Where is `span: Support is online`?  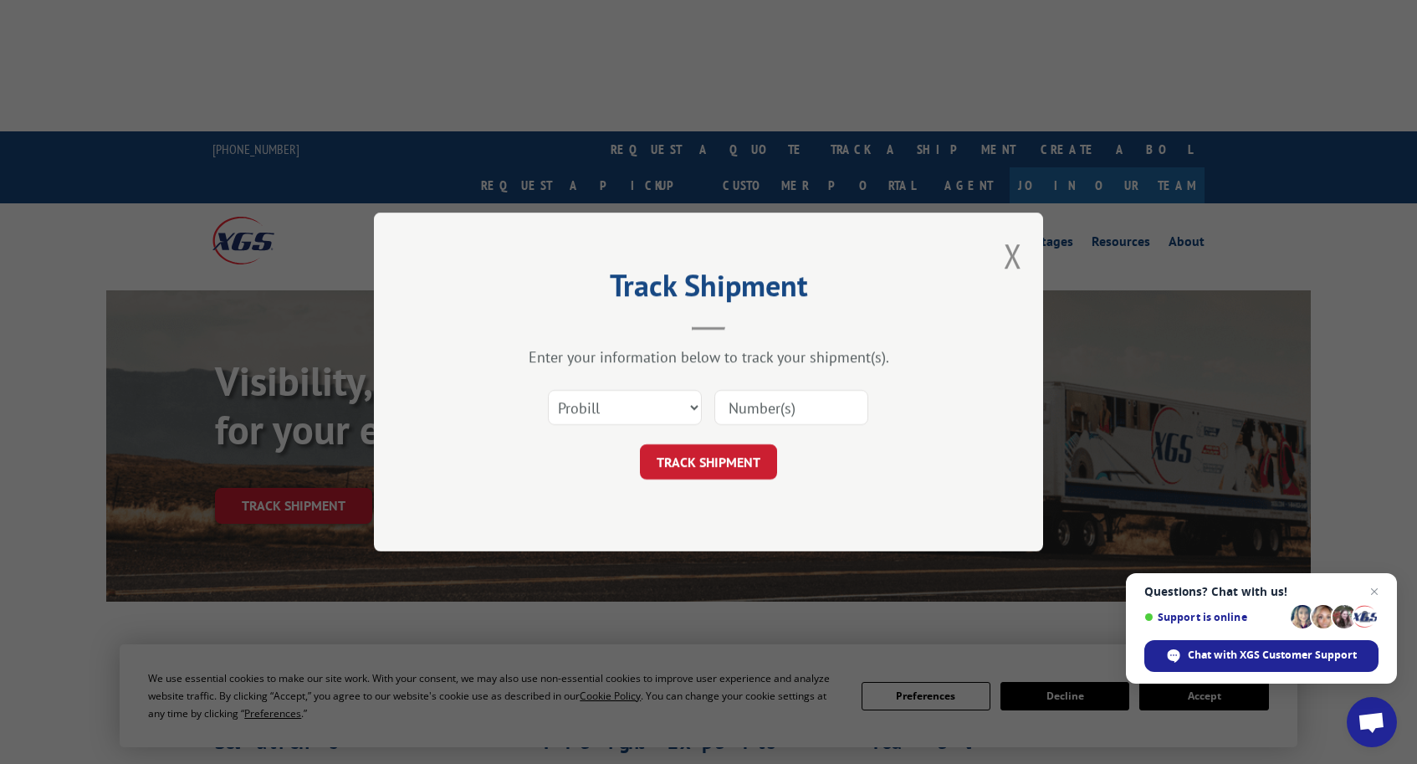 span: Support is online is located at coordinates (1215, 617).